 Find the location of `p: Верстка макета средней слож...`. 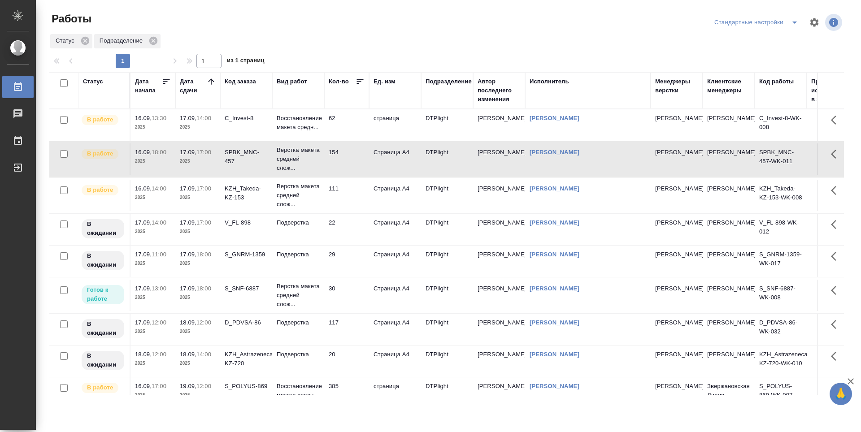

p: Верстка макета средней слож... is located at coordinates (298, 159).